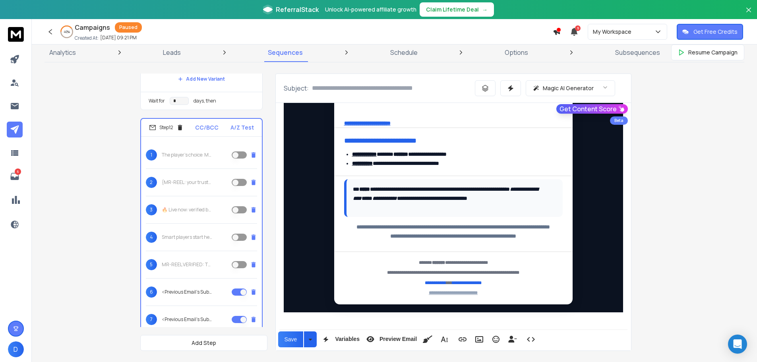  Describe the element at coordinates (340, 339) in the screenshot. I see `button: Variables` at that location.